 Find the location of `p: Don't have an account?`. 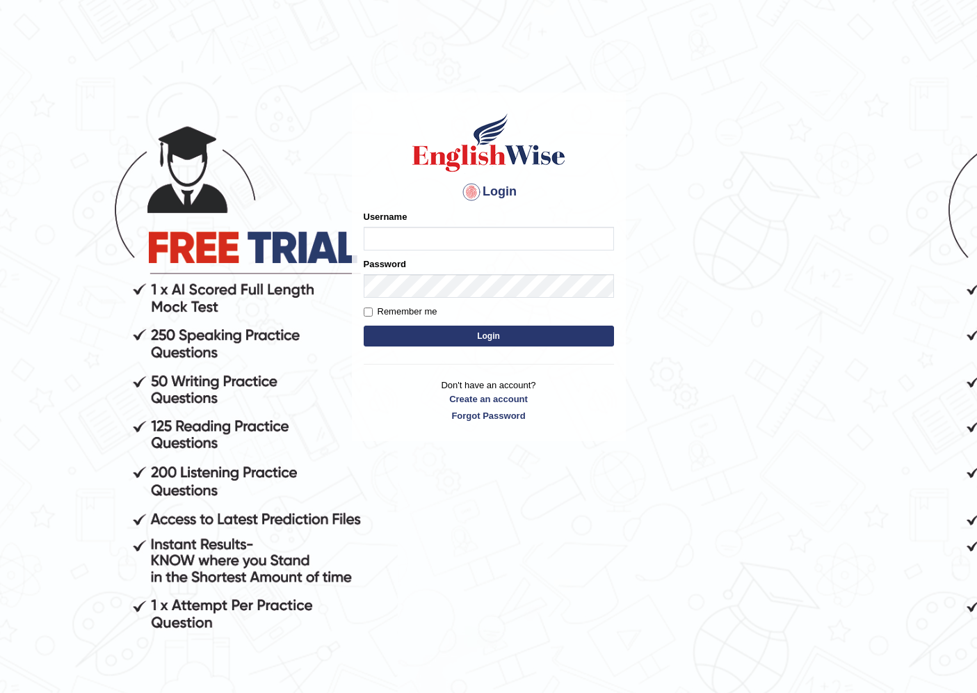

p: Don't have an account? is located at coordinates (489, 400).